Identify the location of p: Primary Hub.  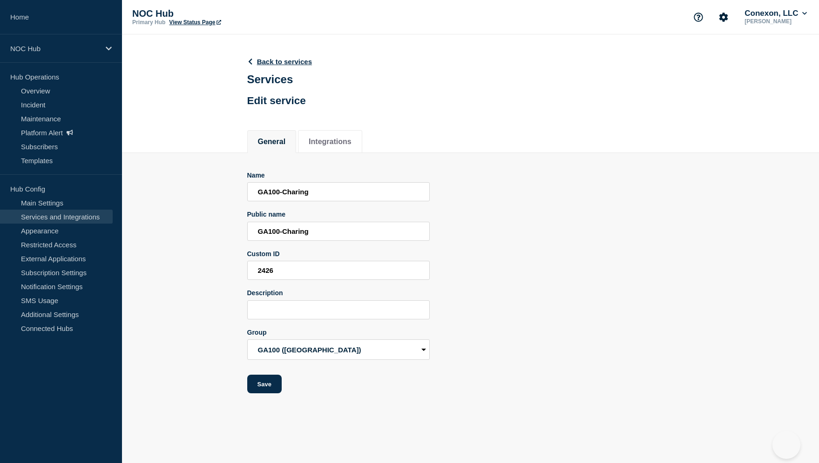
(148, 22).